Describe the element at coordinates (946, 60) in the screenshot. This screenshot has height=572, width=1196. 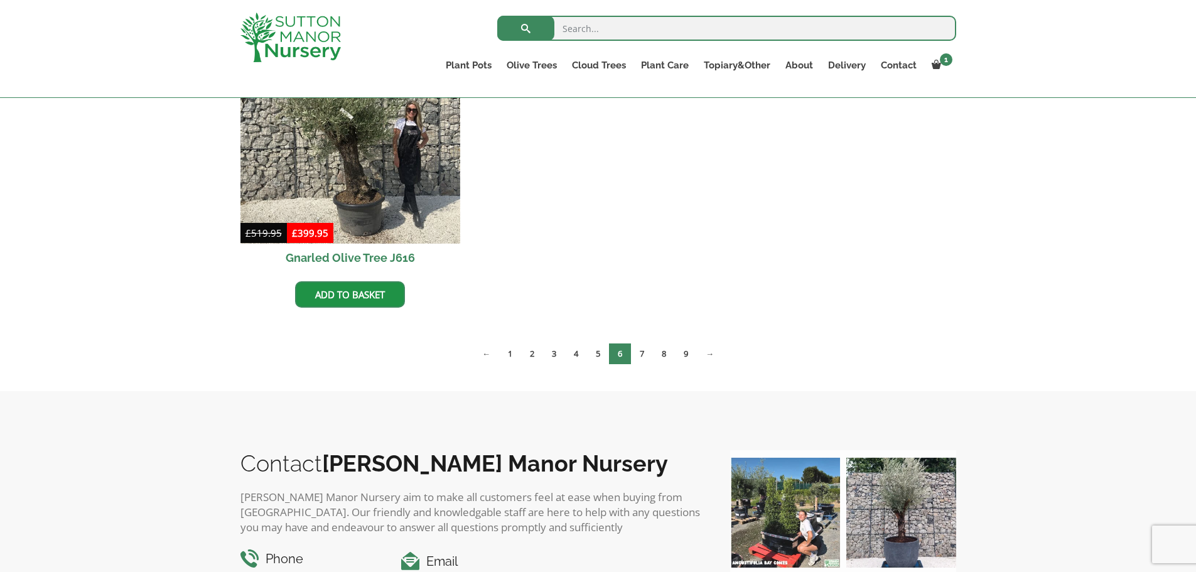
I see `span: 1` at that location.